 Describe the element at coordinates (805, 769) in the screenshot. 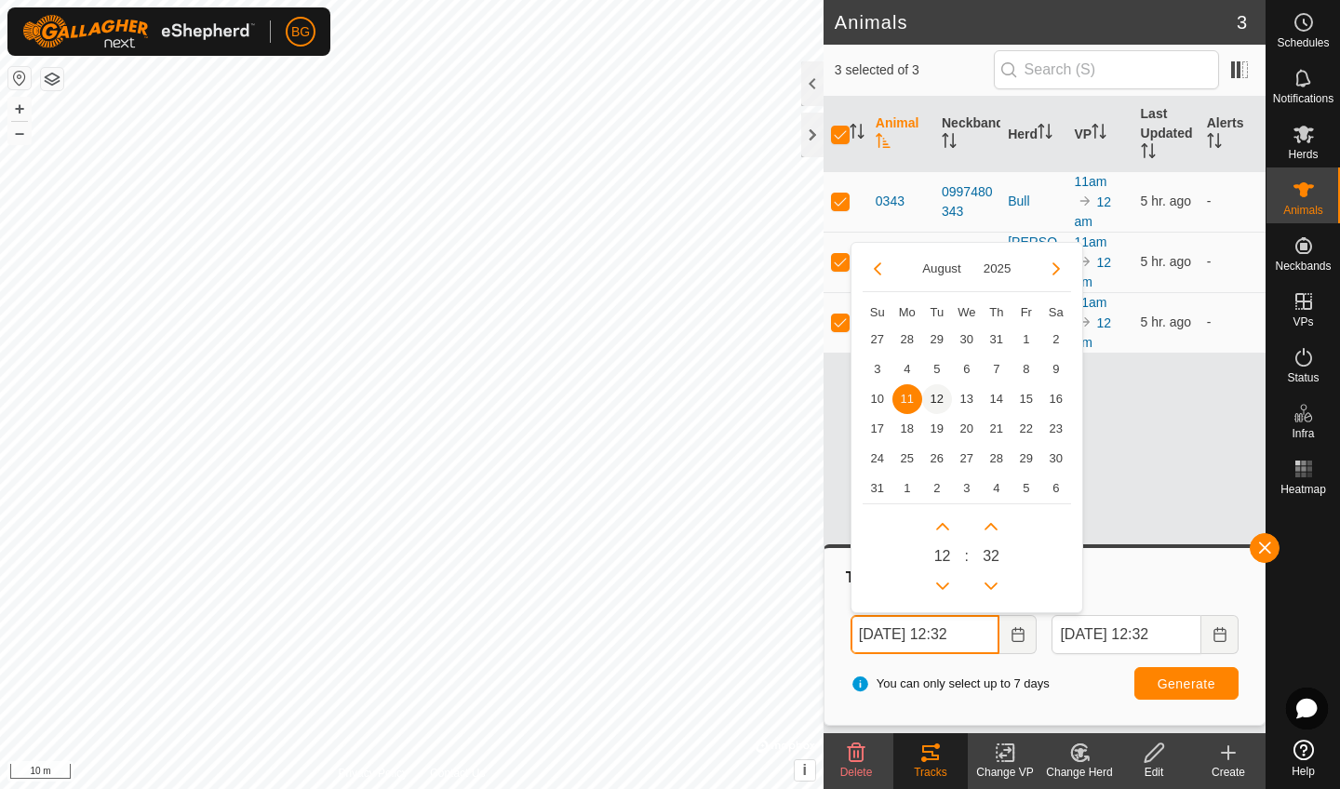

I see `span: i` at that location.